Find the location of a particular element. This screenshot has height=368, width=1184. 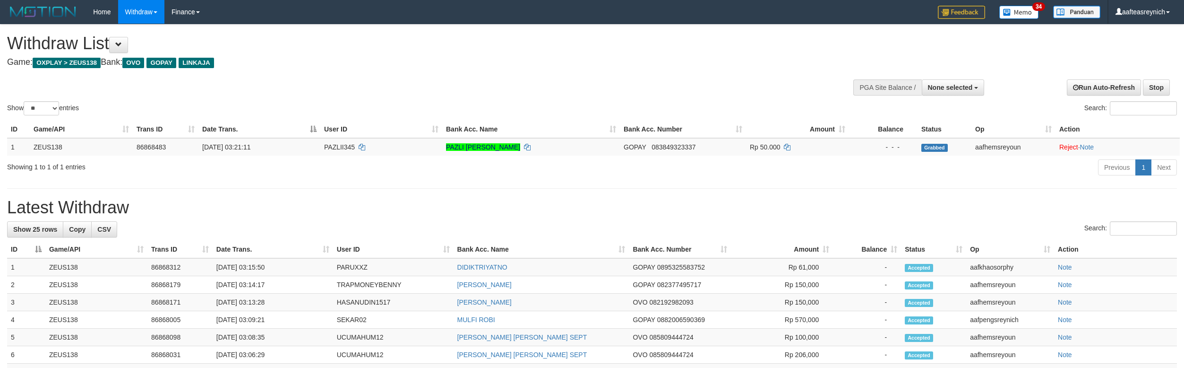

span: Grabbed is located at coordinates (935, 147).